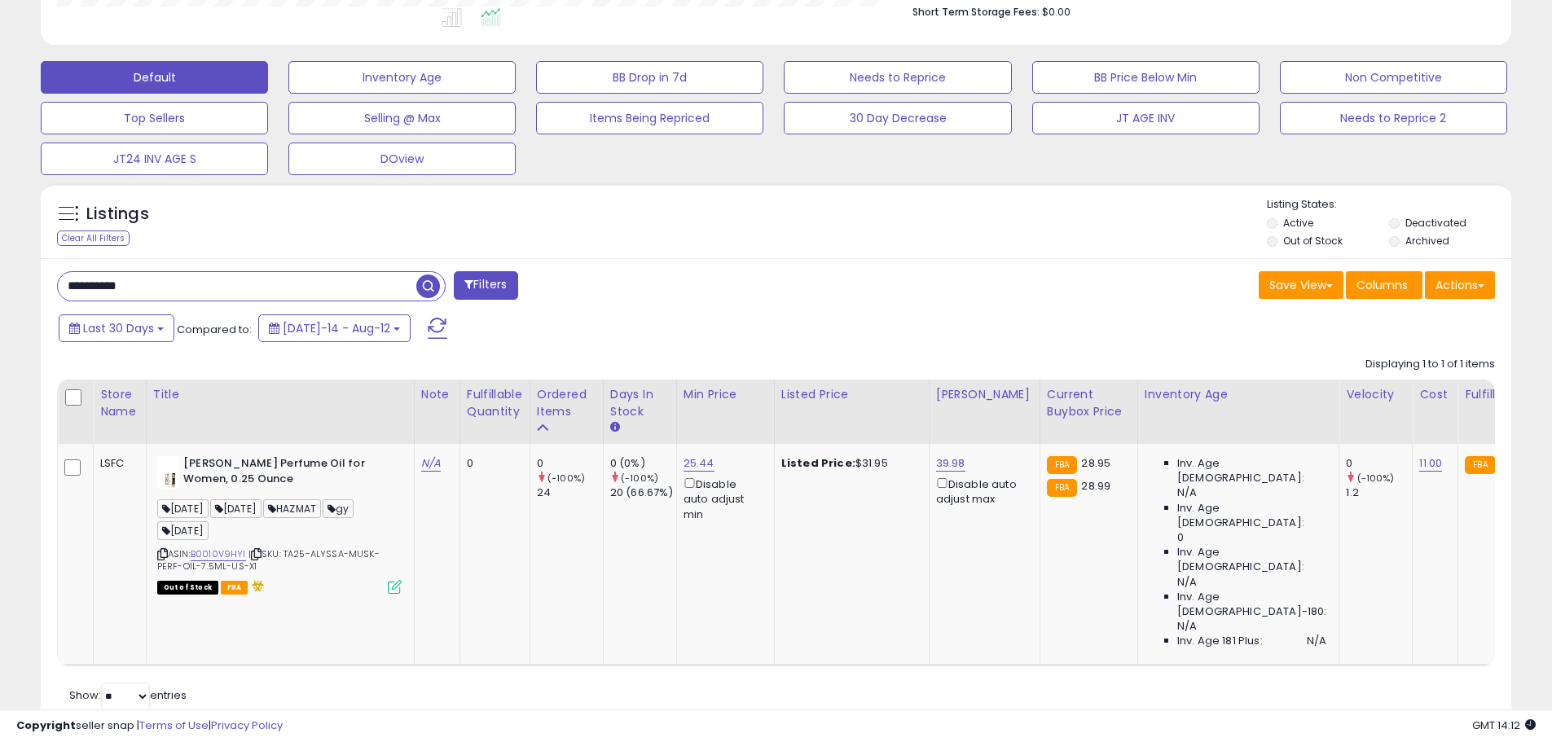 This screenshot has width=1552, height=742. Describe the element at coordinates (116, 328) in the screenshot. I see `button: Last 30 Days` at that location.